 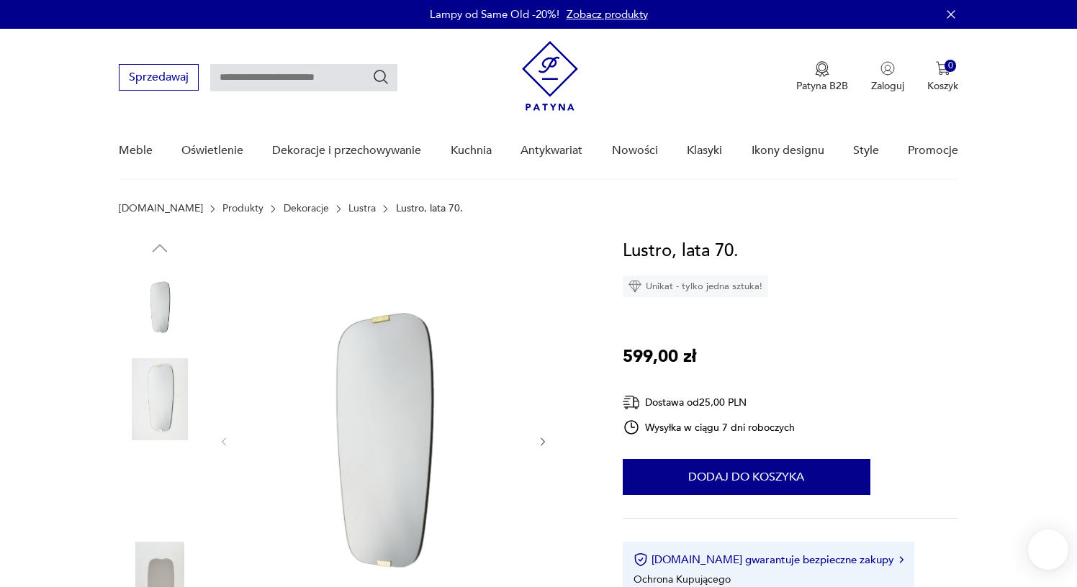 What do you see at coordinates (942, 77) in the screenshot?
I see `button: 0Koszyk` at bounding box center [942, 77].